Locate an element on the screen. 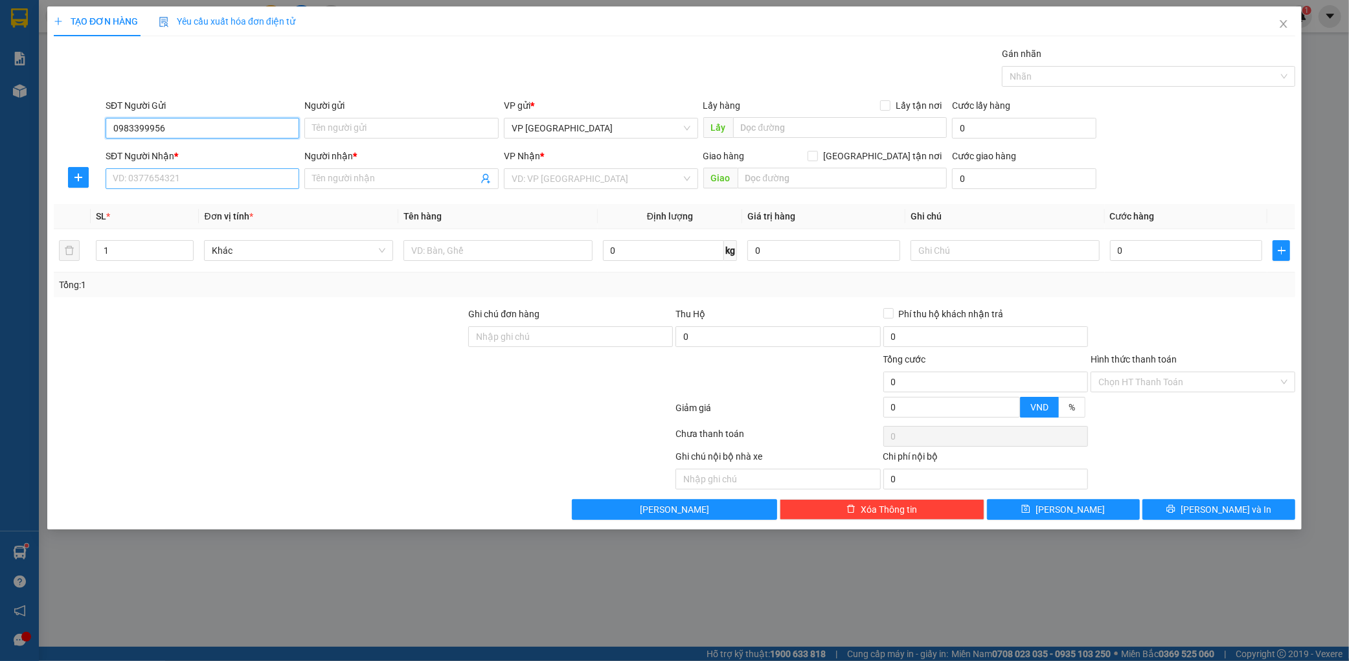 The image size is (1349, 661). span: Lấy is located at coordinates (718, 128).